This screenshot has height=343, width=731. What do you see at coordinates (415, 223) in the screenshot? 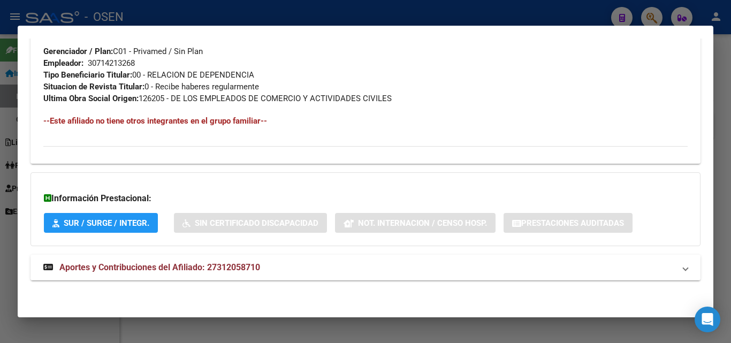
I see `button: Not. Internacion / Censo Hosp.` at bounding box center [415, 223].